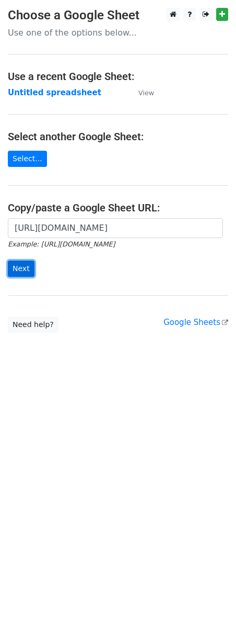  I want to click on input: Paste your Google Sheet URL here, so click(116, 228).